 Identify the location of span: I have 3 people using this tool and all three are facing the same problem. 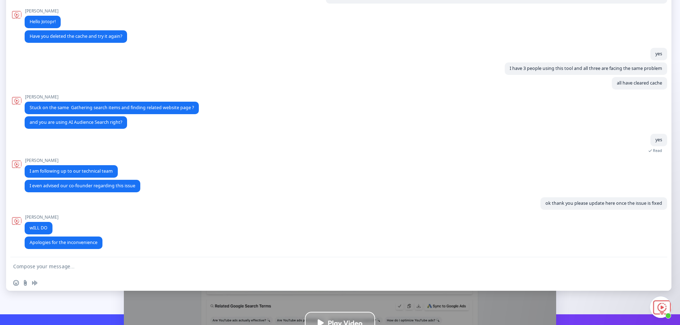
(586, 68).